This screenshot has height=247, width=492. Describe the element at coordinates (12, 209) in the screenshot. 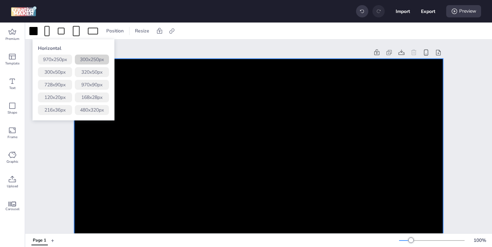

I see `span: Carousel` at that location.